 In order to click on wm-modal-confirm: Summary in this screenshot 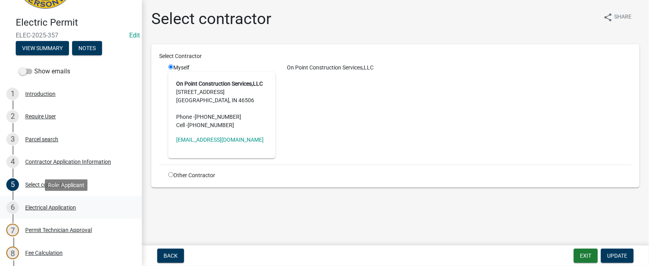, I will do `click(42, 48)`.